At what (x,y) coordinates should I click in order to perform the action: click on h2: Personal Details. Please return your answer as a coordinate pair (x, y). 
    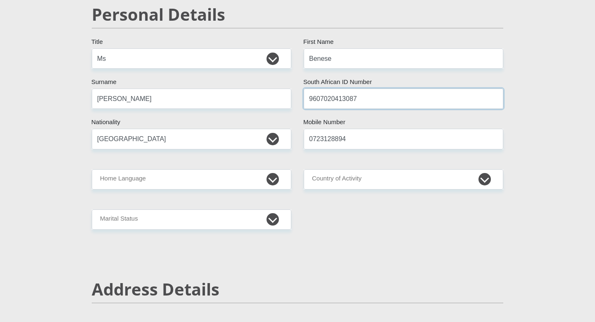
    Looking at the image, I should click on (298, 14).